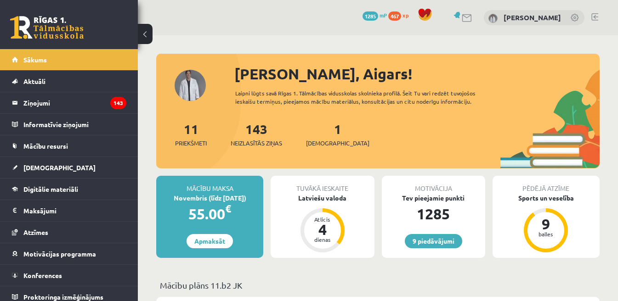 The width and height of the screenshot is (618, 301). I want to click on span: 1285, so click(370, 16).